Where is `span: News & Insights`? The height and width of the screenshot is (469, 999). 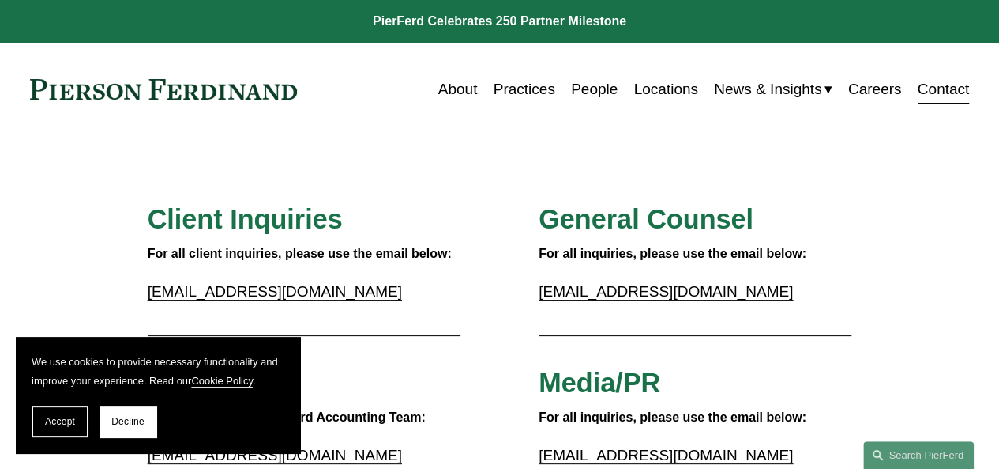 span: News & Insights is located at coordinates (768, 89).